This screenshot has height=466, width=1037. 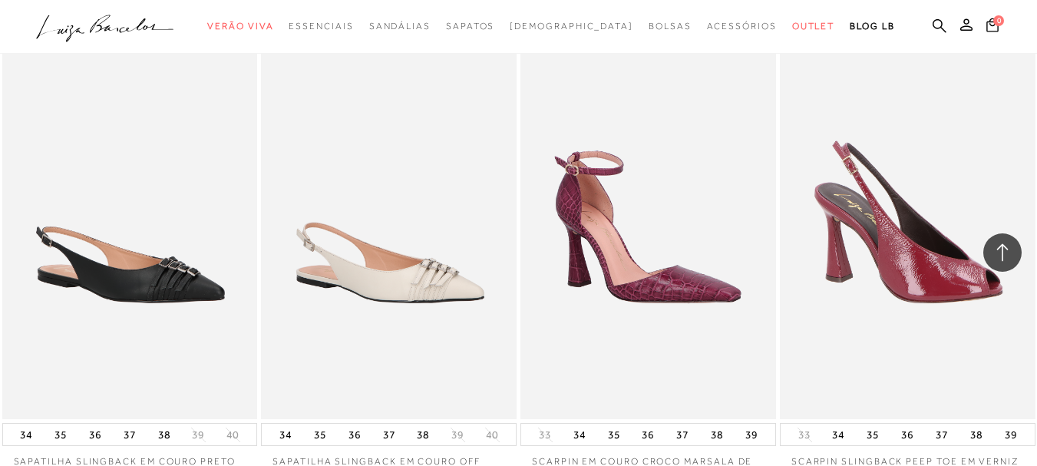 What do you see at coordinates (648, 227) in the screenshot?
I see `a: SCARPIN EM COURO CROCO MARSALA DE SALTO ALTO FLARE` at bounding box center [648, 227].